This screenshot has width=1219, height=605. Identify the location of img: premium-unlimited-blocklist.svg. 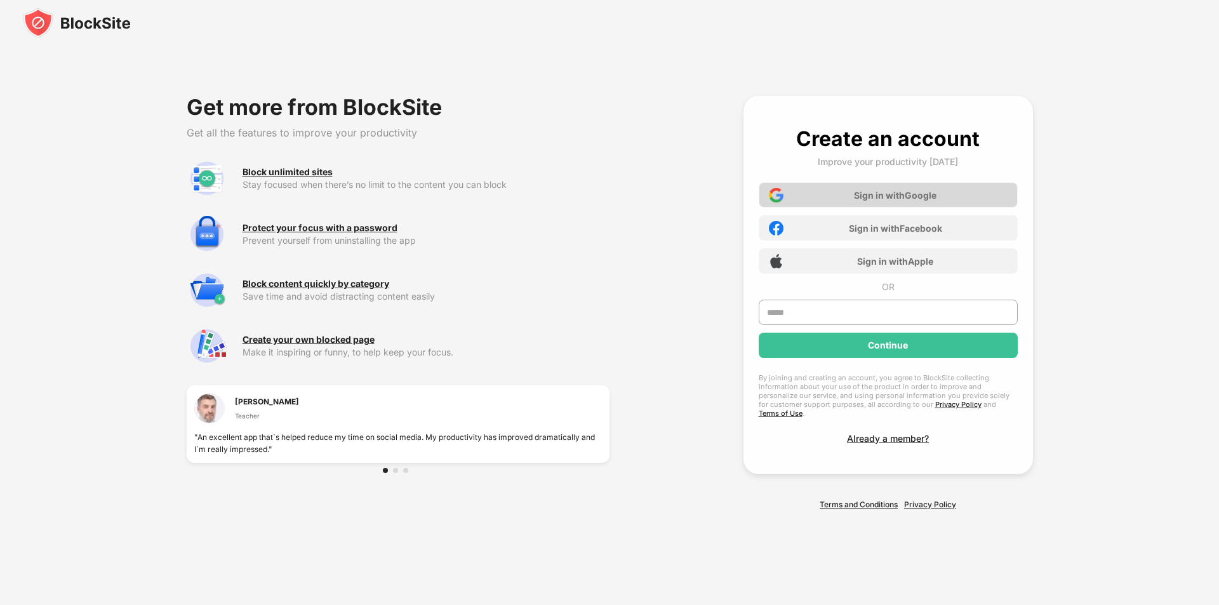
(207, 178).